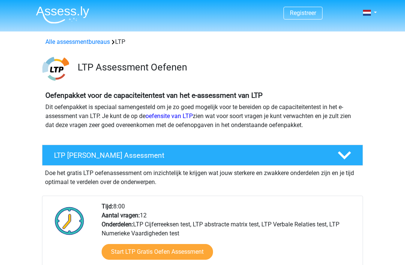  I want to click on img: ltp.png, so click(56, 69).